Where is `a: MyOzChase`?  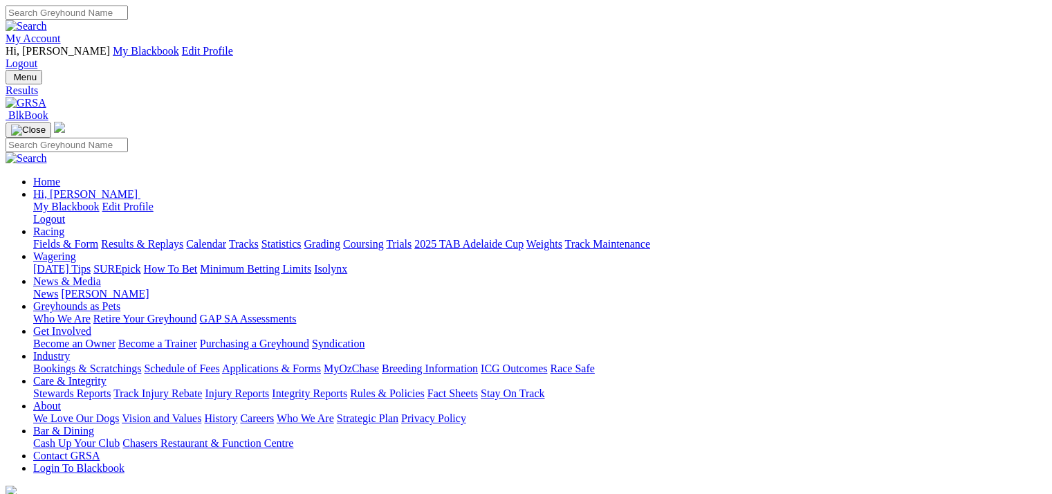 a: MyOzChase is located at coordinates (351, 368).